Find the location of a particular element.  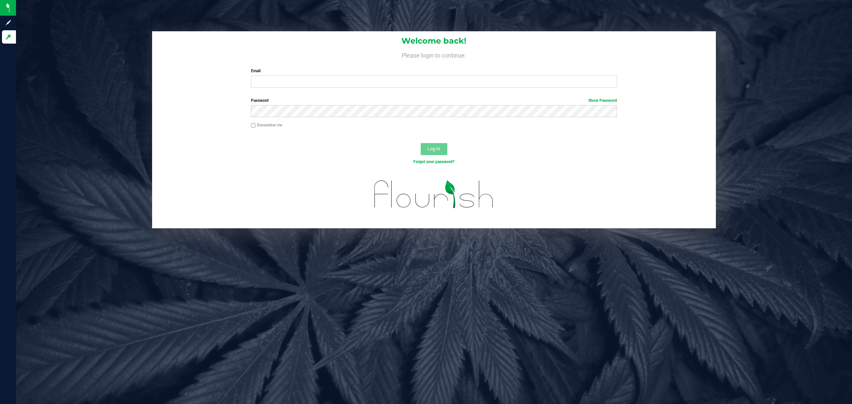

label: Remember me is located at coordinates (267, 125).